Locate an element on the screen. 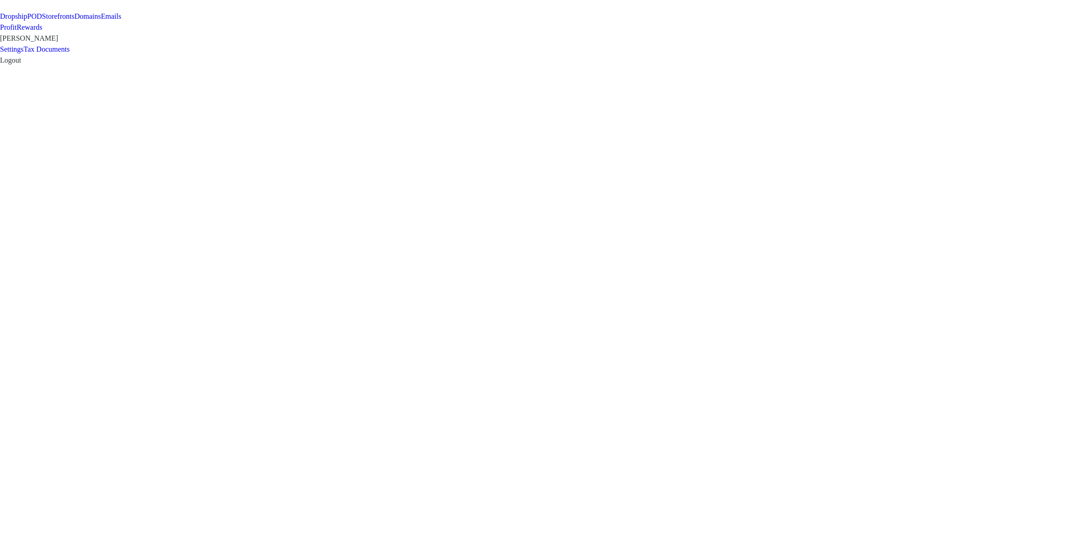 The image size is (1065, 546). a: Storefronts is located at coordinates (58, 16).